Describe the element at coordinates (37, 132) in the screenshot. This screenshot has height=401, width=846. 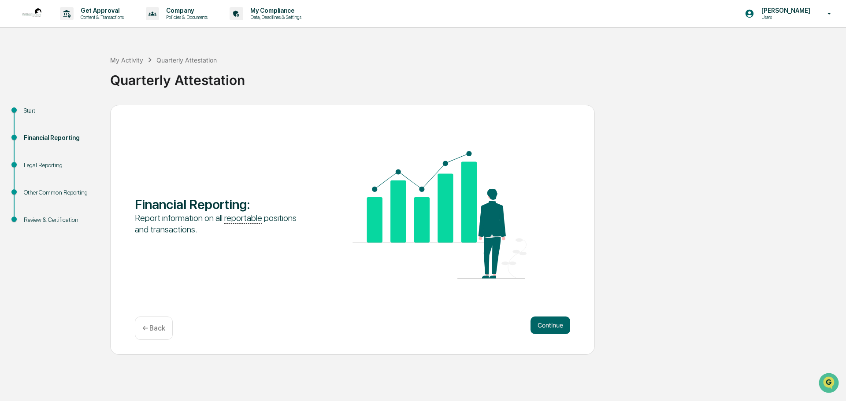
I see `span: Data Lookup` at that location.